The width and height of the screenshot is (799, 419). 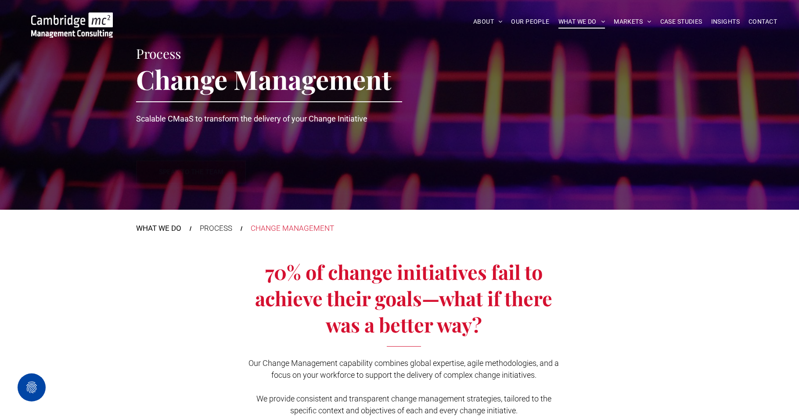 What do you see at coordinates (158, 229) in the screenshot?
I see `div: WHAT WE DO` at bounding box center [158, 229].